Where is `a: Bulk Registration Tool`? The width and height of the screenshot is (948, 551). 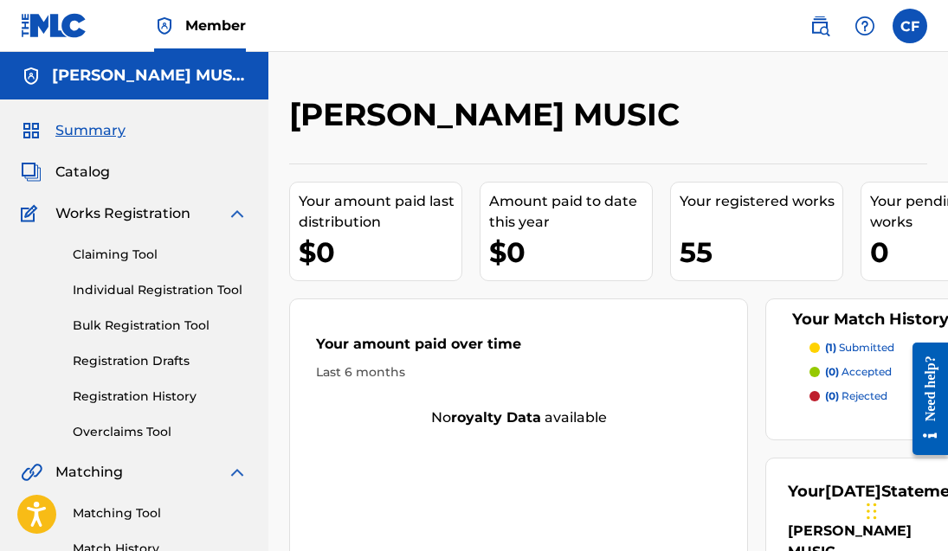
a: Bulk Registration Tool is located at coordinates (160, 326).